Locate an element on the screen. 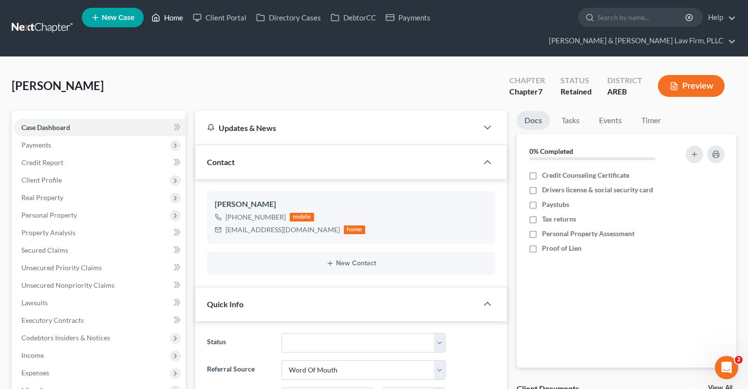 Image resolution: width=748 pixels, height=389 pixels. span: Real Property is located at coordinates (42, 197).